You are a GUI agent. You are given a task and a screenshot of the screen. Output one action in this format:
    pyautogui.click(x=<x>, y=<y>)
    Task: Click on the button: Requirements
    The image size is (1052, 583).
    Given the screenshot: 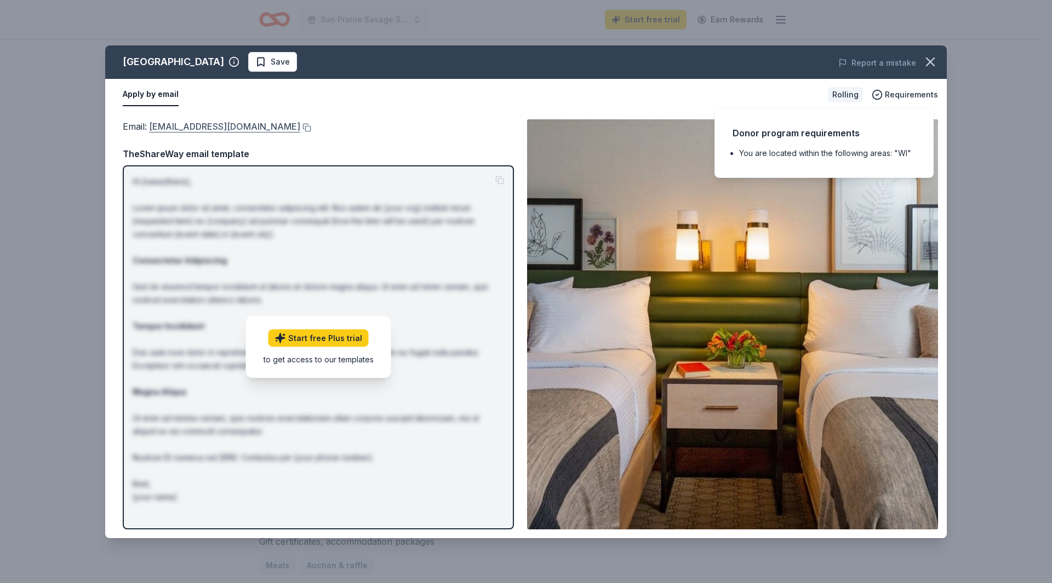 What is the action you would take?
    pyautogui.click(x=904, y=95)
    